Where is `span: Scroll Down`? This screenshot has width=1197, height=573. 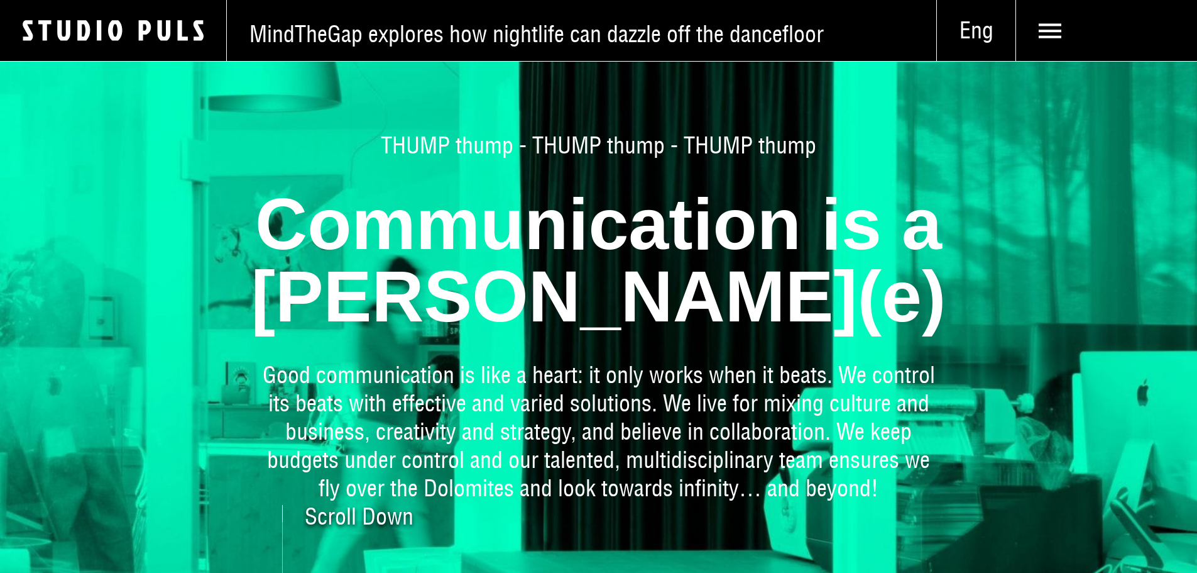
span: Scroll Down is located at coordinates (359, 516).